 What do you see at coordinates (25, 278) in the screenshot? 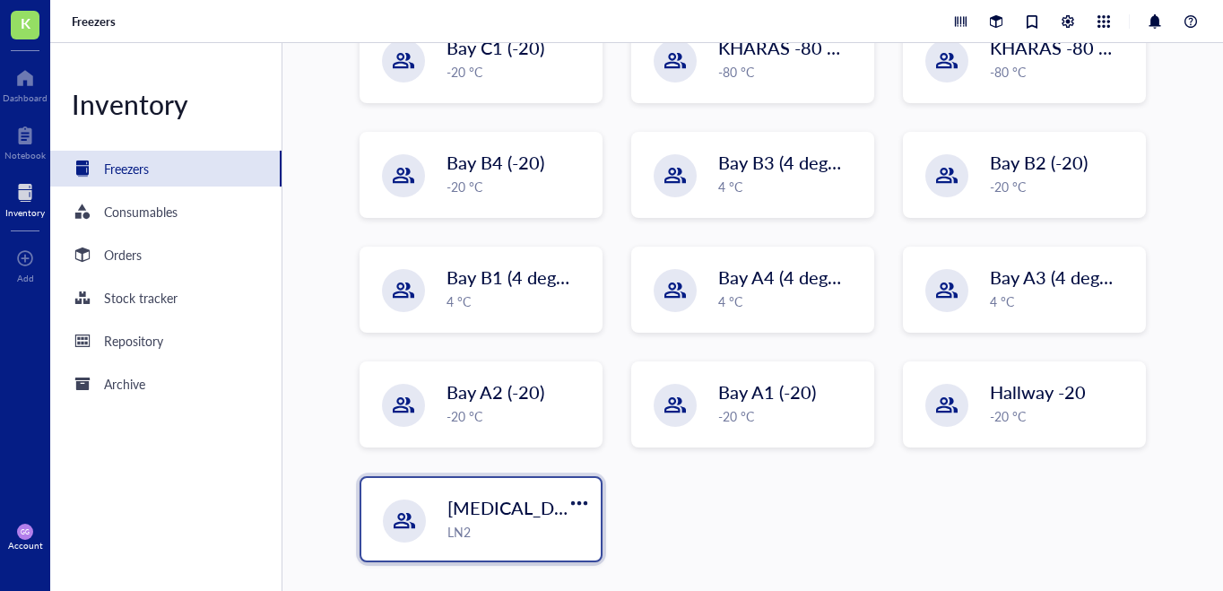
I see `div: Add` at bounding box center [25, 278].